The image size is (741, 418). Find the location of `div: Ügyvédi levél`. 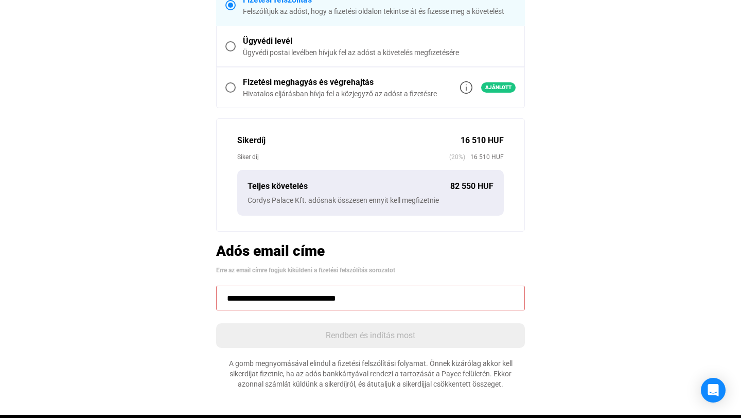

div: Ügyvédi levél is located at coordinates (379, 41).